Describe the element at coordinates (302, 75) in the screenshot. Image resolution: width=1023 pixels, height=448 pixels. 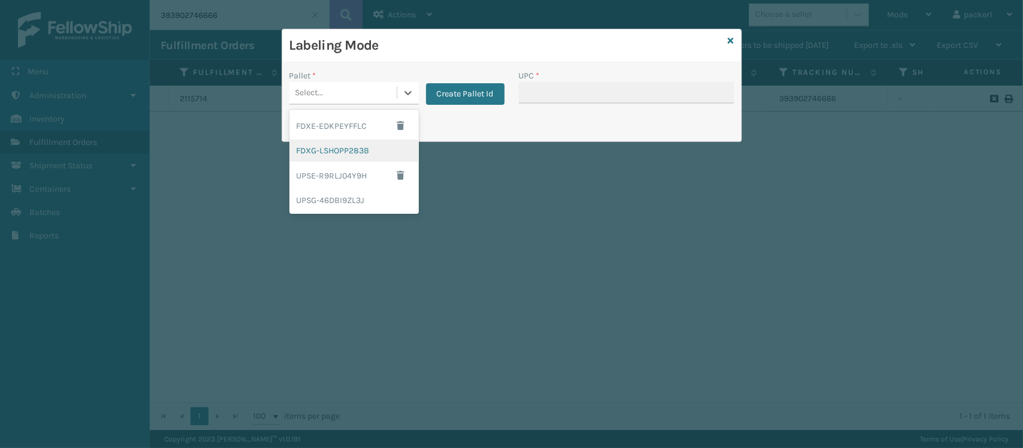
I see `label: Pallet` at that location.